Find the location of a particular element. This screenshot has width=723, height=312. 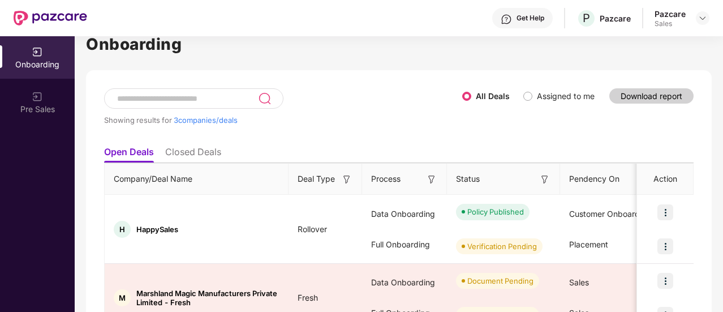

img: New Pazcare Logo is located at coordinates (50, 18).